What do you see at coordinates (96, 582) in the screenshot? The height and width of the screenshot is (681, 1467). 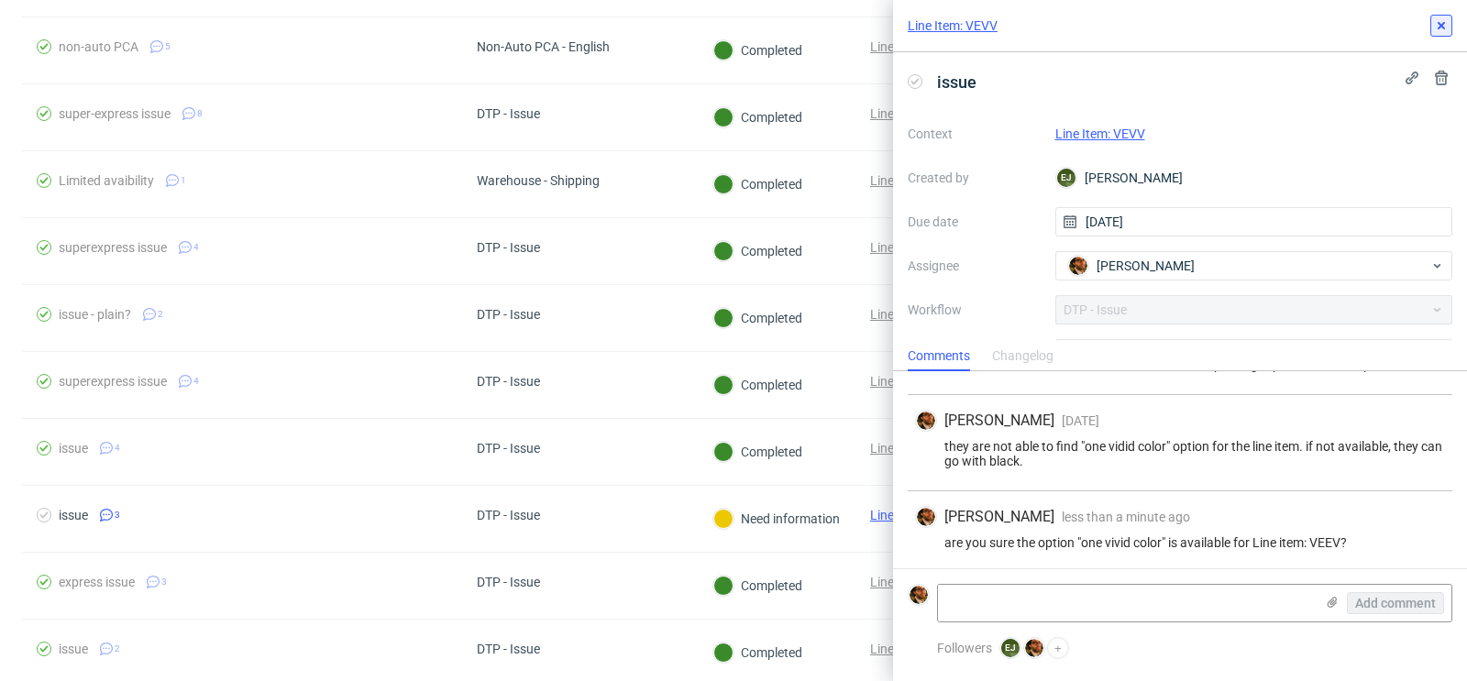 I see `div: express issue` at bounding box center [96, 582].